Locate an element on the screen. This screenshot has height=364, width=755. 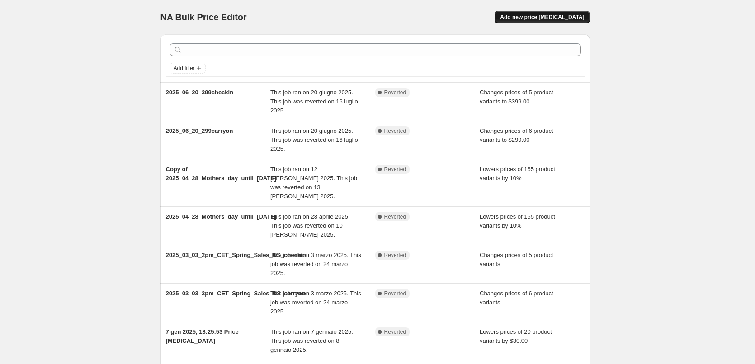
span: Changes prices of 5 product variants is located at coordinates (516, 260).